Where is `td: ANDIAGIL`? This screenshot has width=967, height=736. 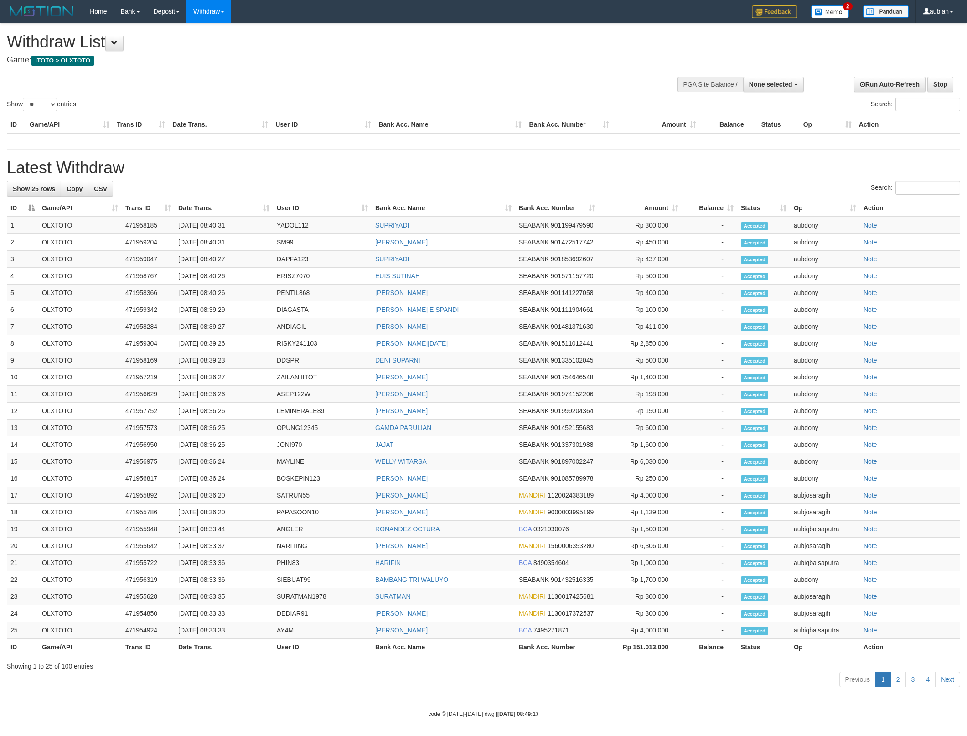 td: ANDIAGIL is located at coordinates (322, 326).